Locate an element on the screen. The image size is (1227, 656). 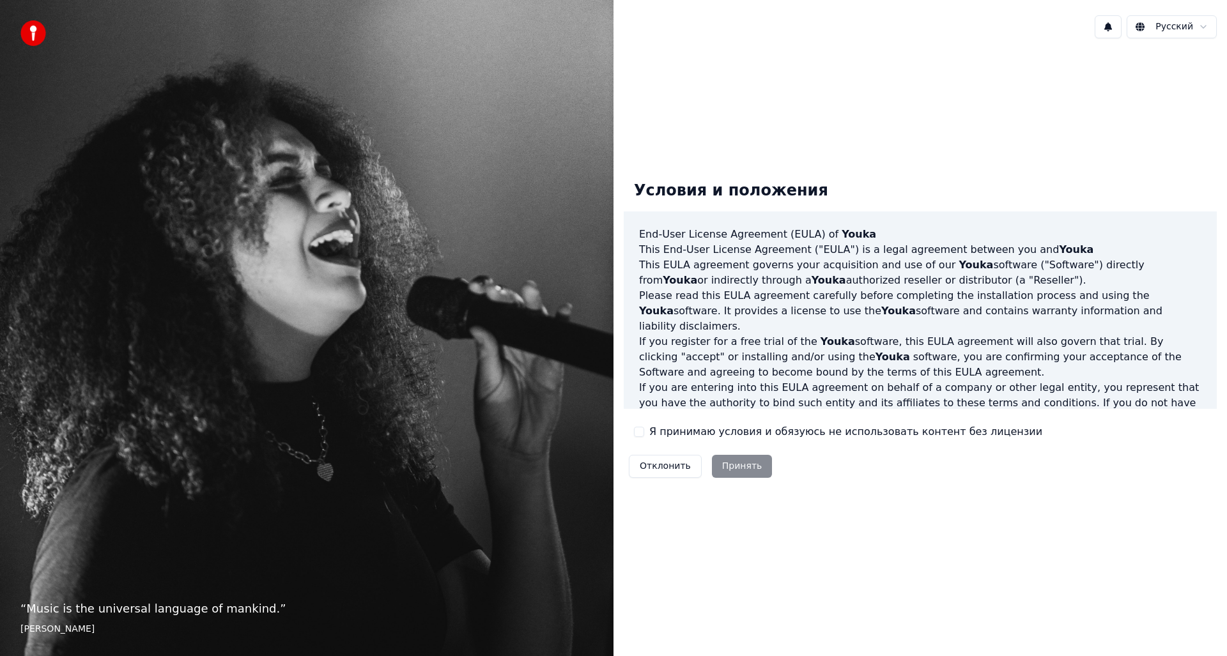
div: Условия и положения is located at coordinates (731, 191).